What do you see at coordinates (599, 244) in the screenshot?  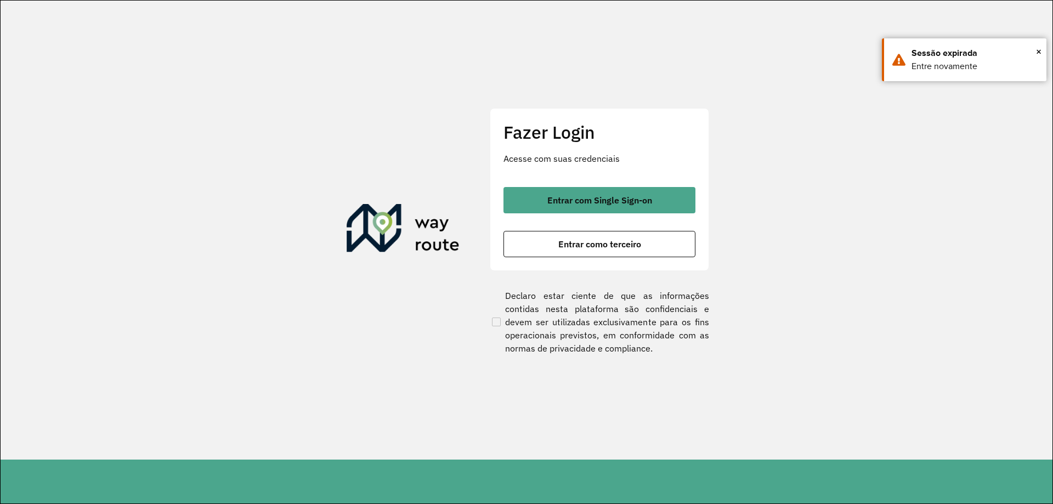 I see `span: Entrar como terceiro` at bounding box center [599, 244].